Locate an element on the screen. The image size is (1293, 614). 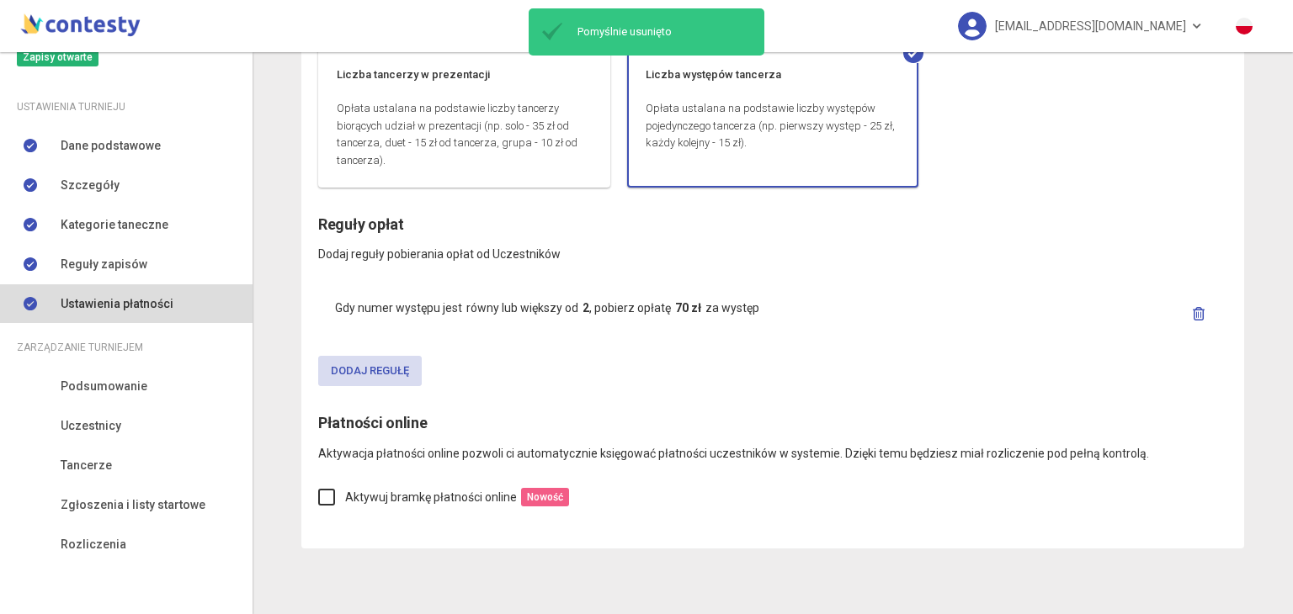
span: Zarządzanie turniejem is located at coordinates (80, 348).